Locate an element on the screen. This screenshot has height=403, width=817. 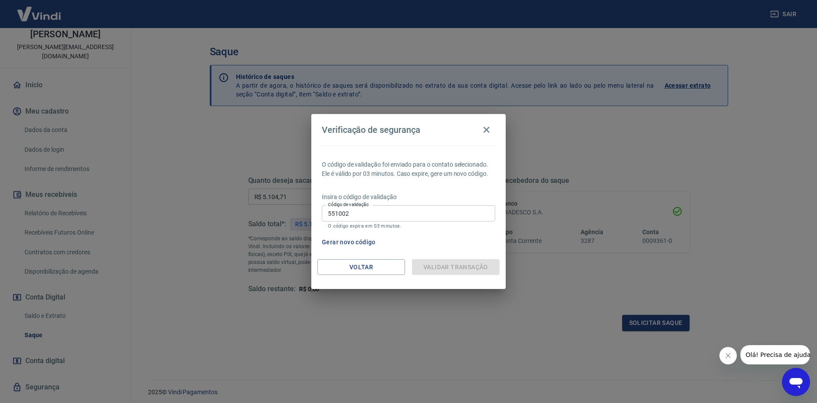
label: Código de validação is located at coordinates (348, 204).